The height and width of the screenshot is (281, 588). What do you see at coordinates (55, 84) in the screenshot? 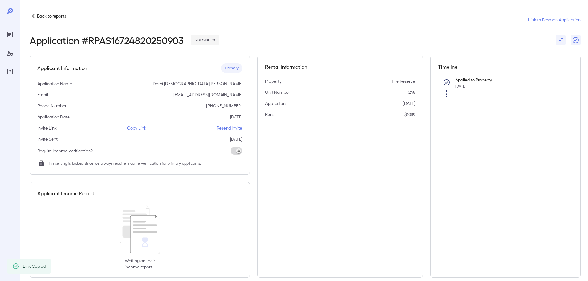
I see `p: Application Name` at bounding box center [55, 84].